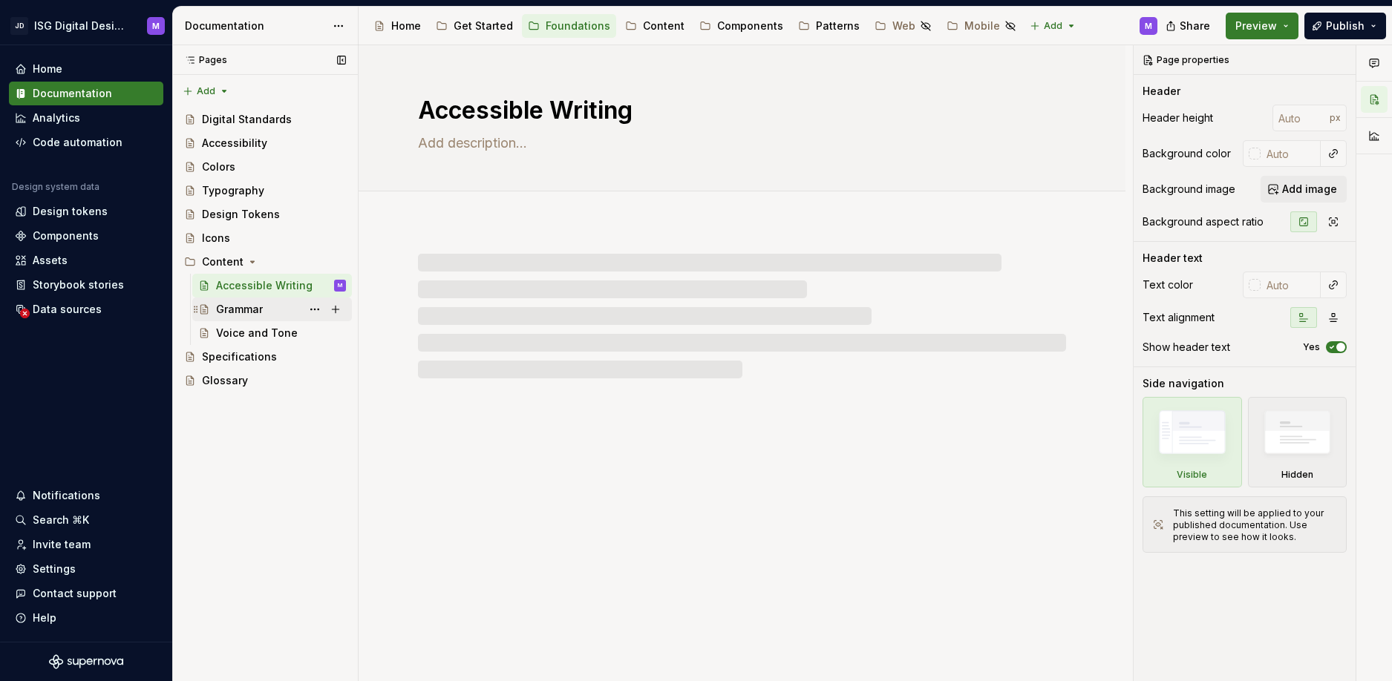 The width and height of the screenshot is (1392, 681). I want to click on a: Code automation, so click(86, 142).